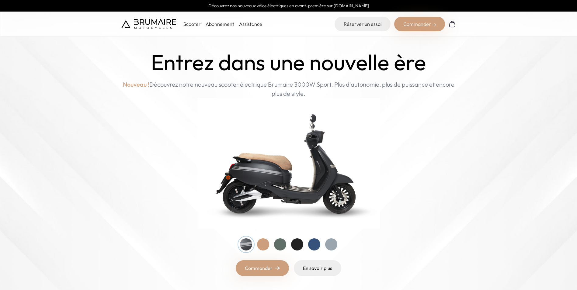 The height and width of the screenshot is (290, 577). Describe the element at coordinates (317, 268) in the screenshot. I see `a: En savoir plus` at that location.